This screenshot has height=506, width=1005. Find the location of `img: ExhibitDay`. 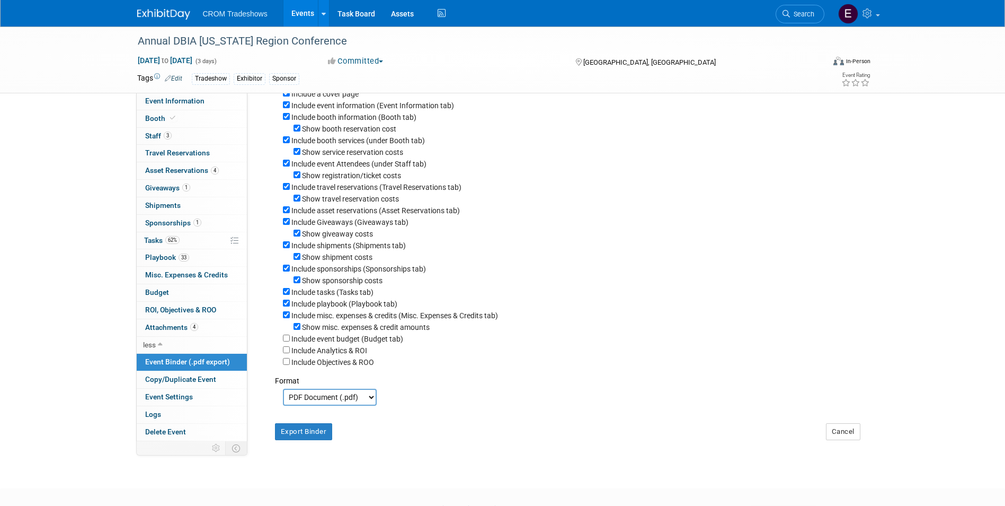

img: ExhibitDay is located at coordinates (164, 14).